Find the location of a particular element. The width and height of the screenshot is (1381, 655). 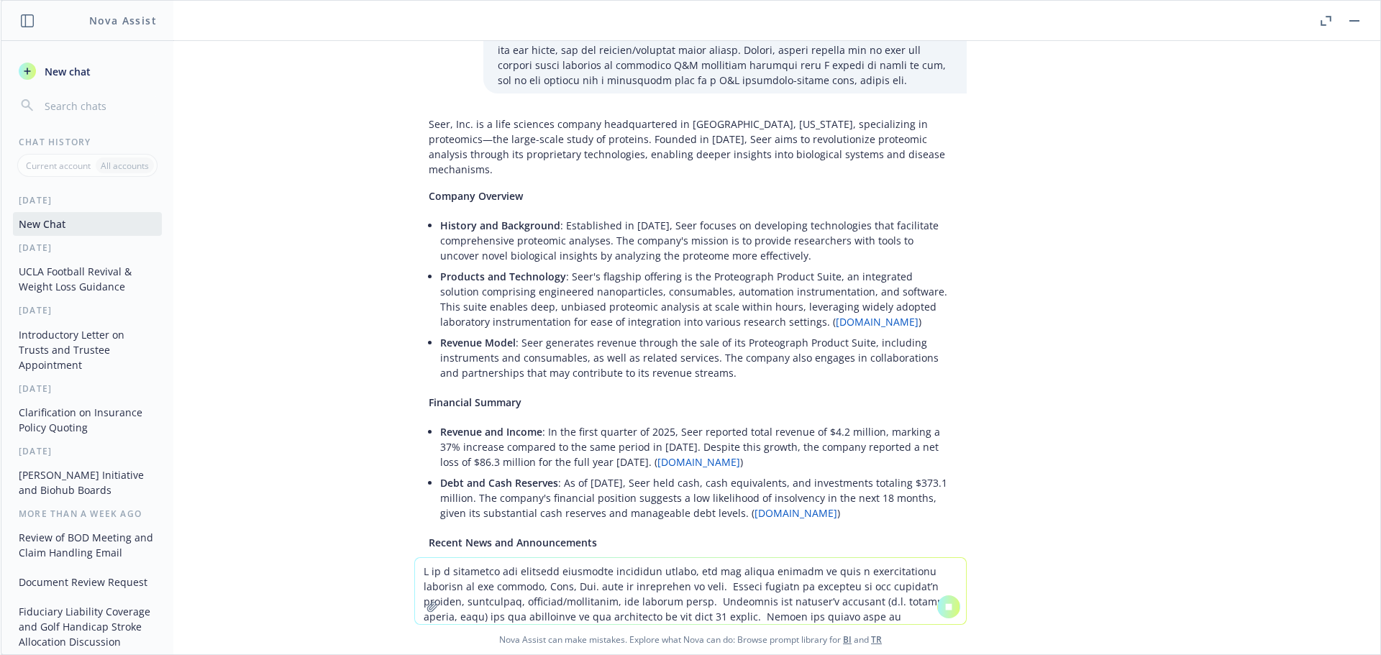

div: More than a week ago is located at coordinates (87, 513).